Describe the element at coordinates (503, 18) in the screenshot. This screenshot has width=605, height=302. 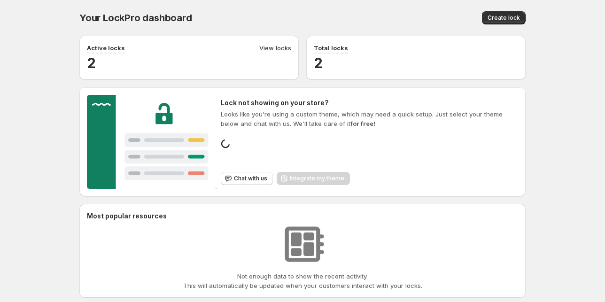
I see `button: Create lock` at that location.